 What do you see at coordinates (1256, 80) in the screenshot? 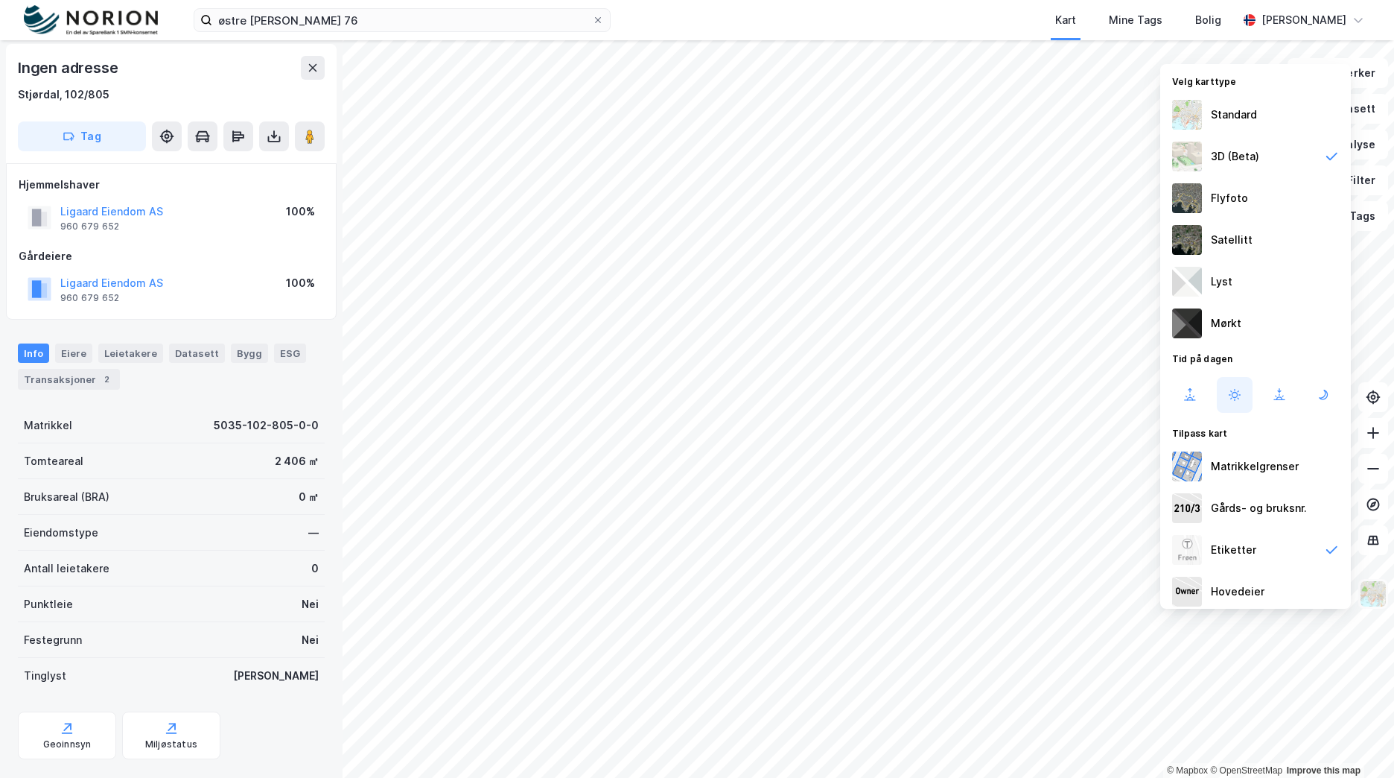
I see `div: Velg karttype` at bounding box center [1256, 80].